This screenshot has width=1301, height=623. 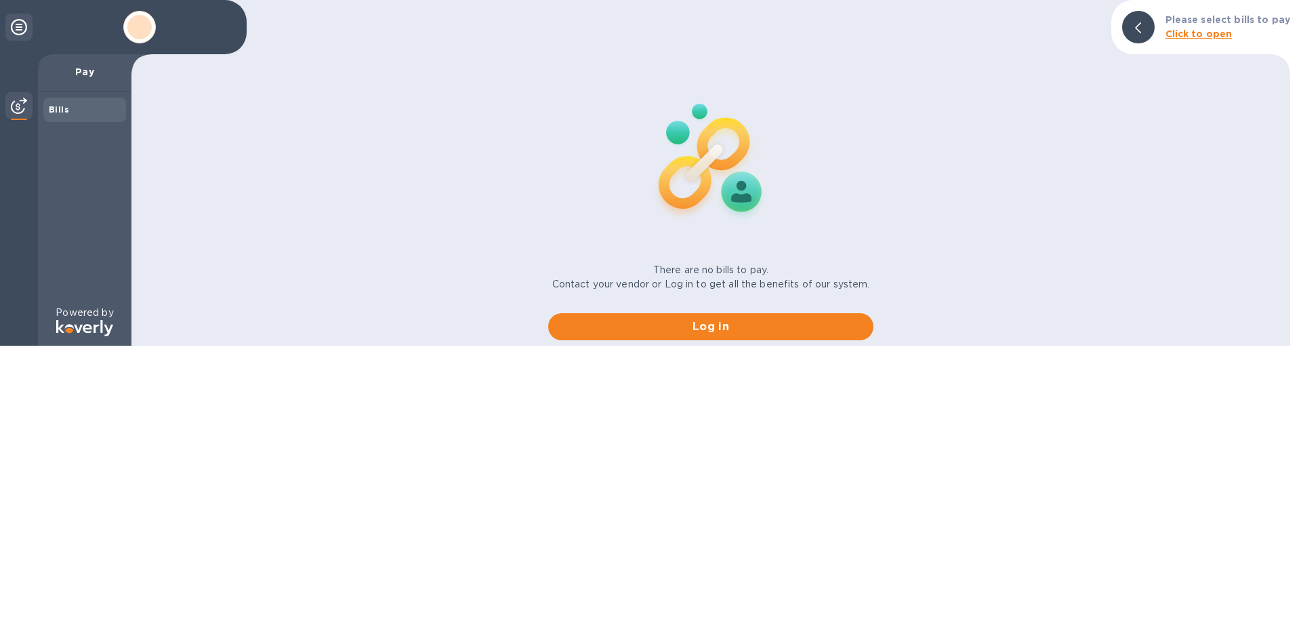 What do you see at coordinates (85, 328) in the screenshot?
I see `img: Logo` at bounding box center [85, 328].